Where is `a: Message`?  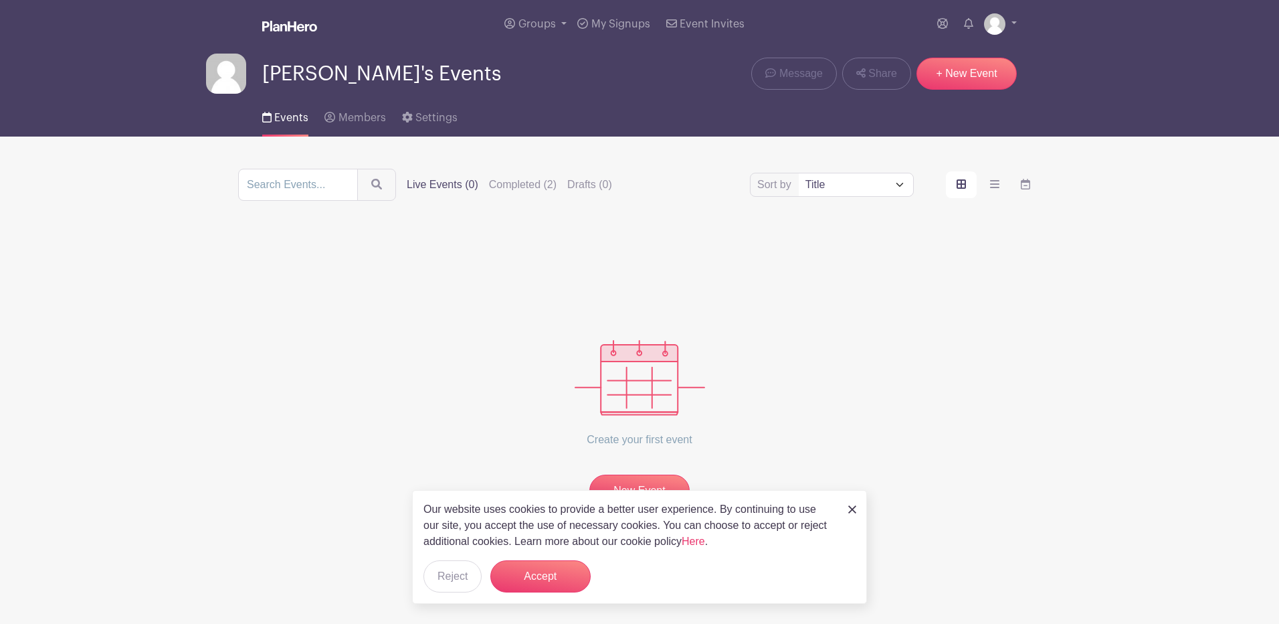 a: Message is located at coordinates (794, 74).